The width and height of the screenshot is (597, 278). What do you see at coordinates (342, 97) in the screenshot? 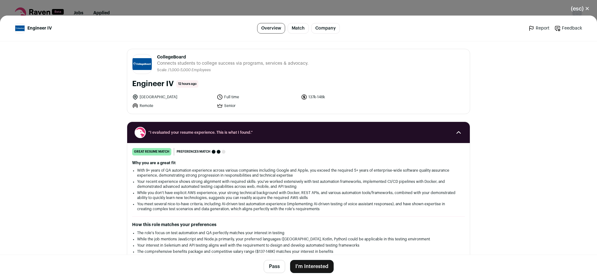
I see `li: 137k-148k` at bounding box center [342, 97].